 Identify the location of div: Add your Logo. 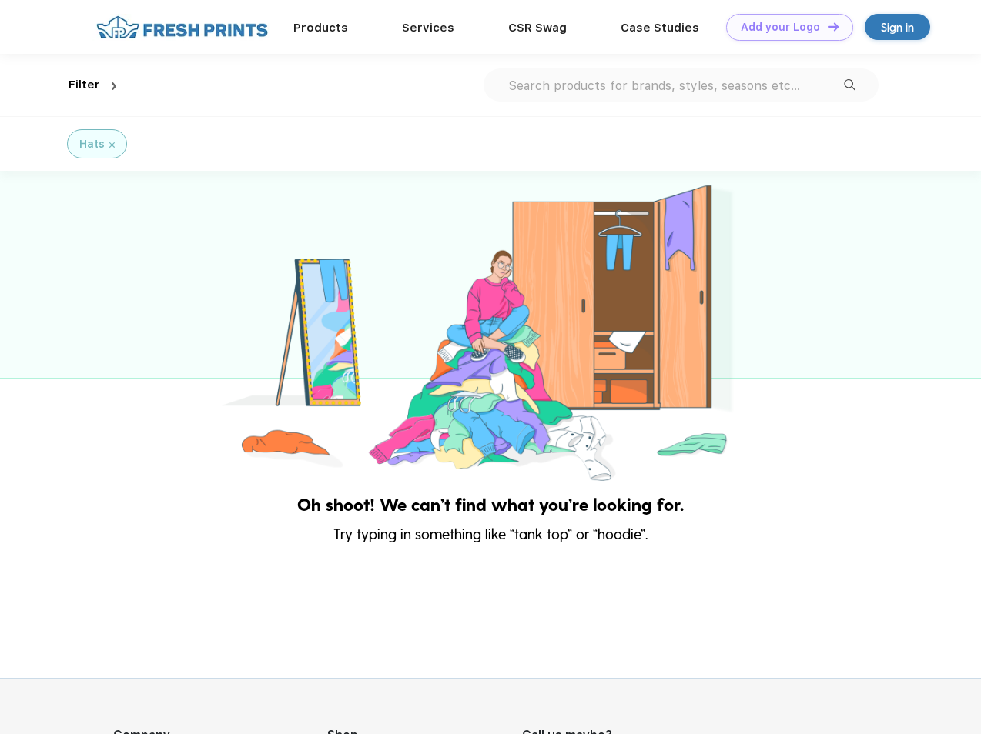
(780, 27).